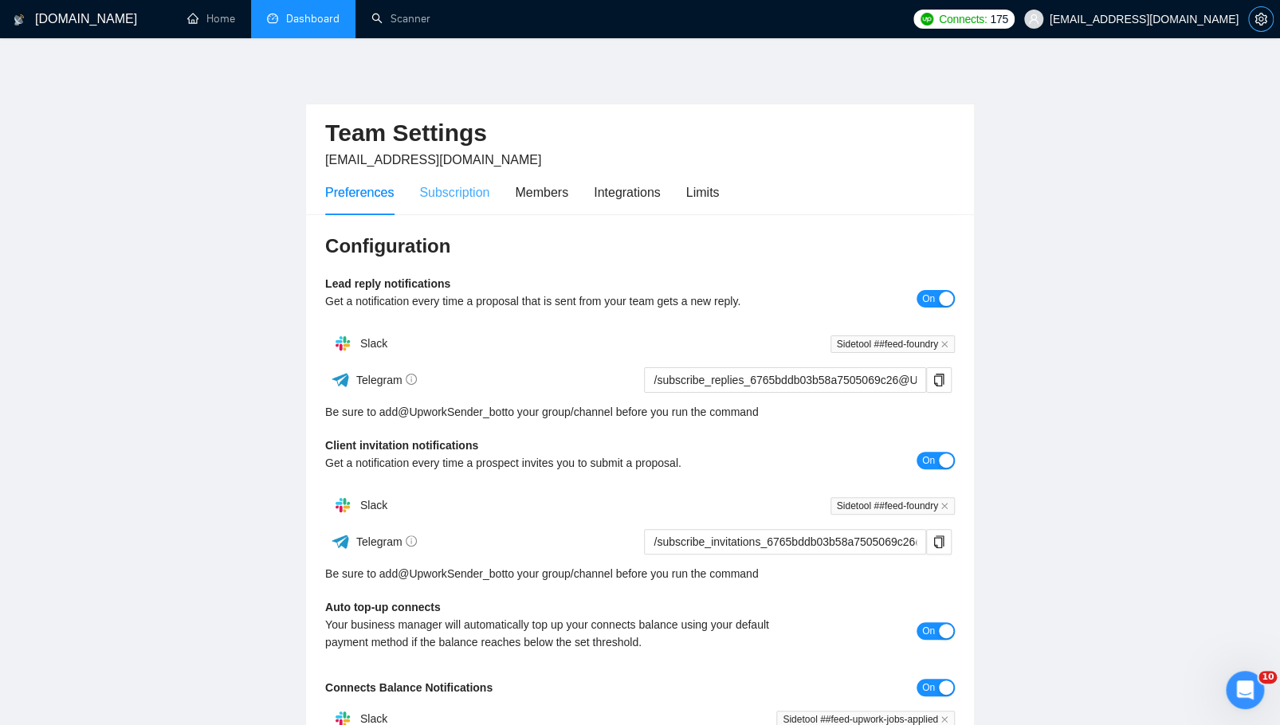 The width and height of the screenshot is (1280, 725). I want to click on h3: Configuration, so click(640, 246).